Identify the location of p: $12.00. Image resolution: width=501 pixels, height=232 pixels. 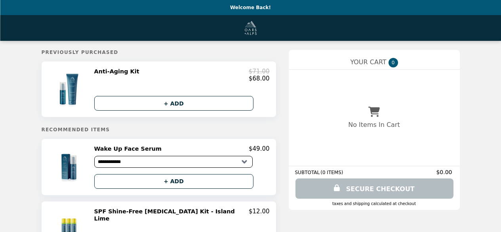
(259, 215).